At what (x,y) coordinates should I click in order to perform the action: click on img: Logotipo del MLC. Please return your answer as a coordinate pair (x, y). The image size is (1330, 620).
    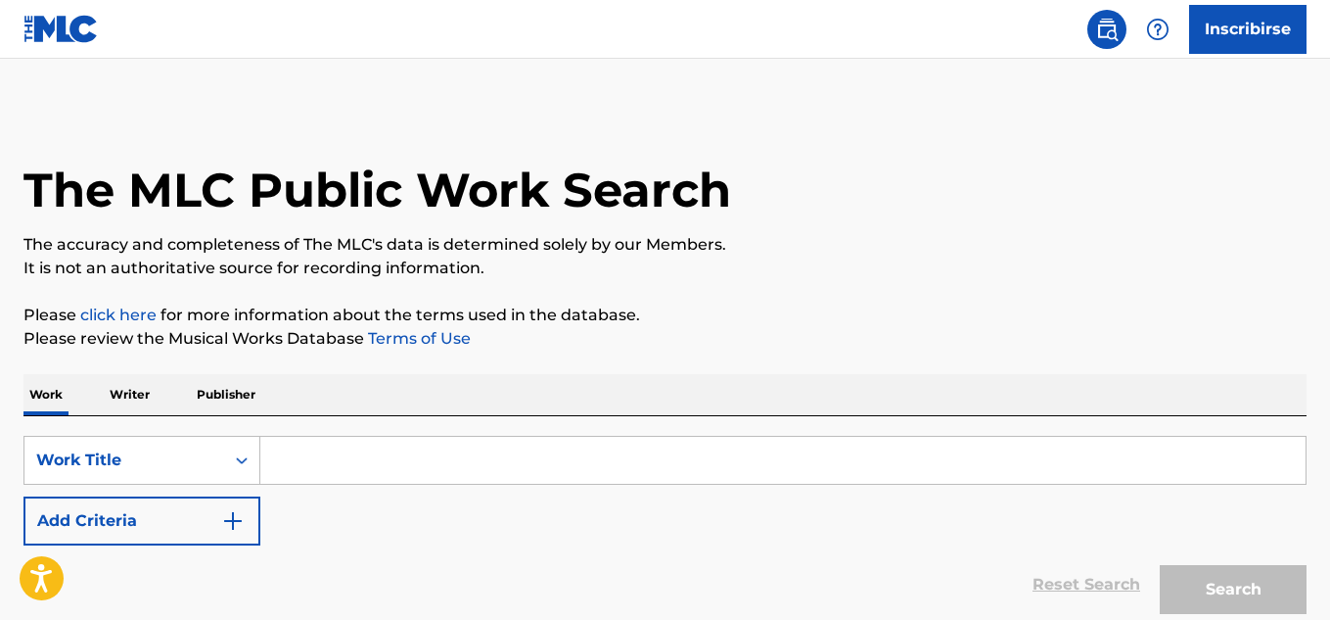
    Looking at the image, I should click on (61, 28).